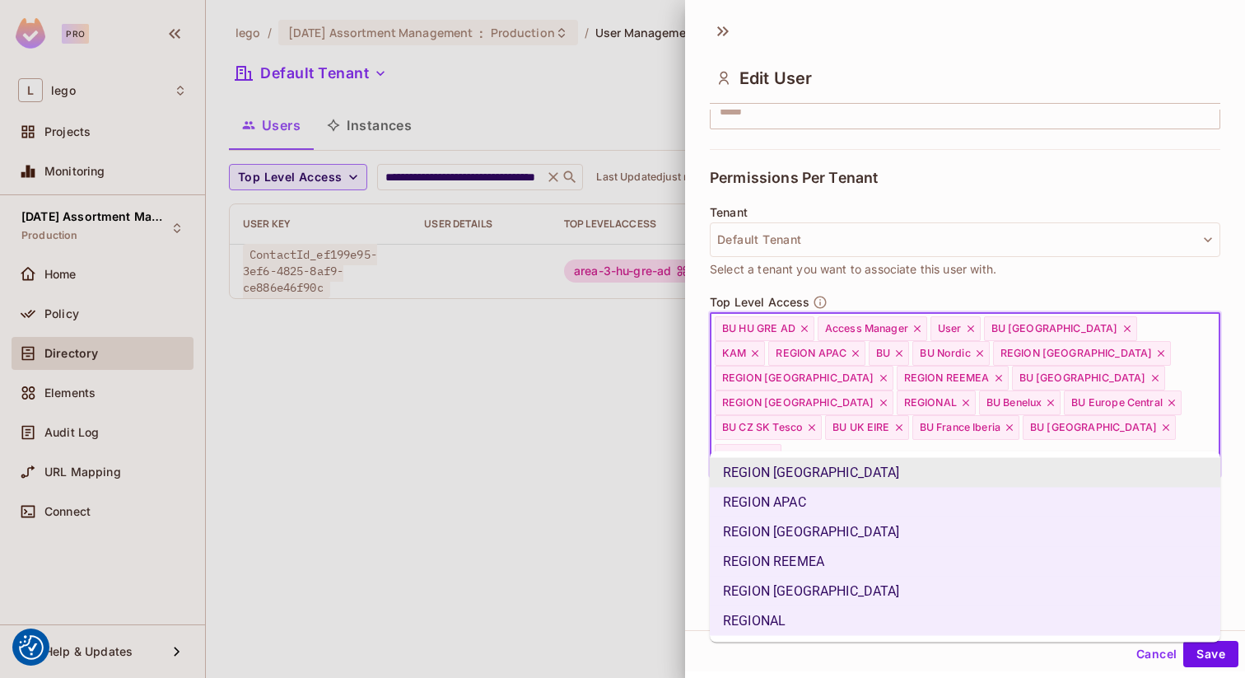 The image size is (1245, 678). I want to click on span: BU CZ SK Tesco, so click(763, 427).